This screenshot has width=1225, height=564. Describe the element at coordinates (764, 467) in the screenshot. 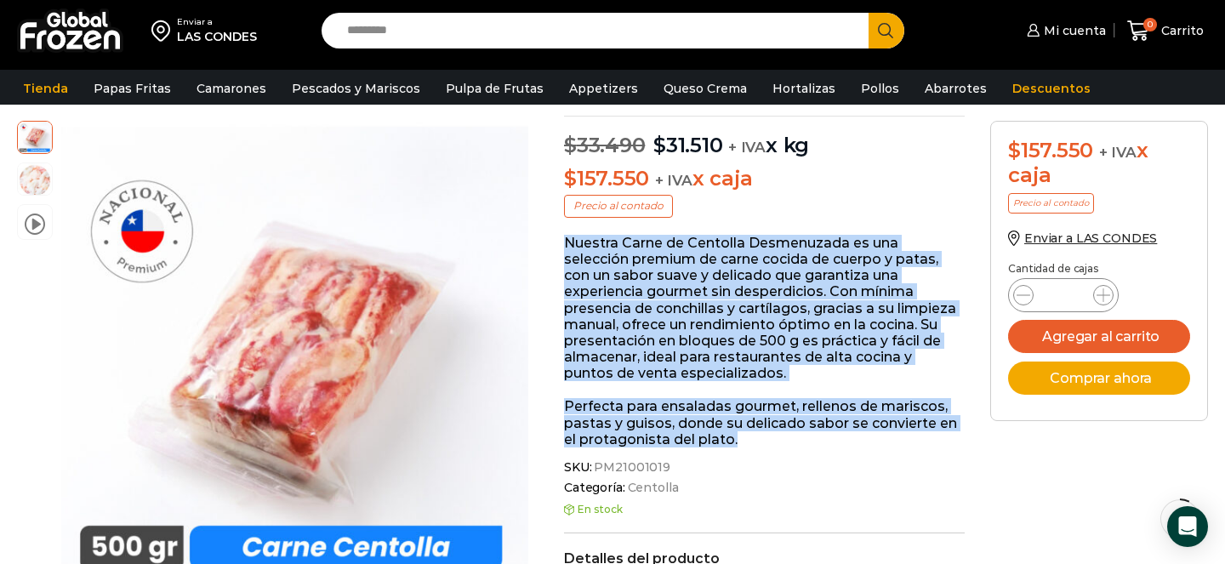

I see `span: SKU:` at that location.